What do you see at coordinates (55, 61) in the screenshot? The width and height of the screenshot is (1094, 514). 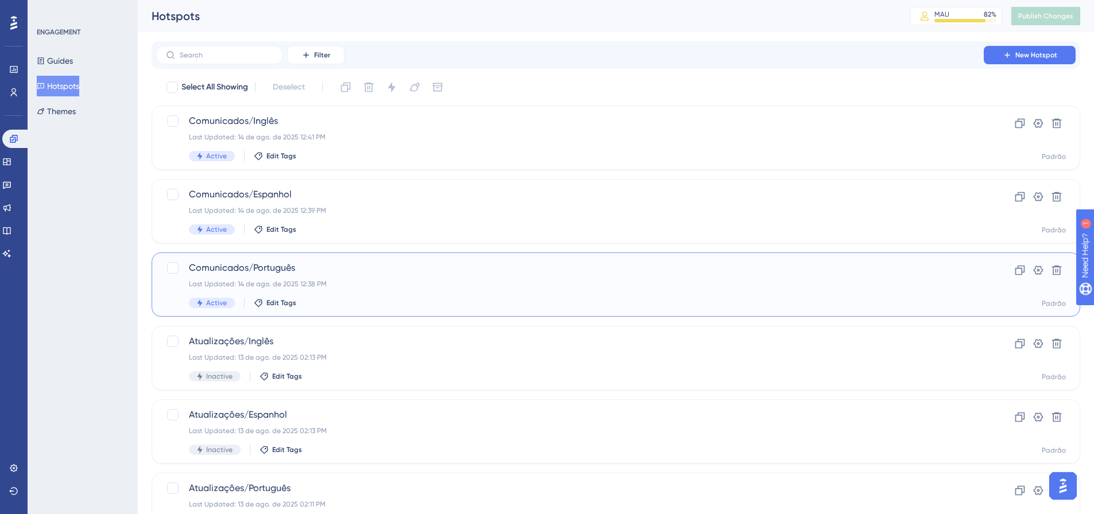 I see `button: Guides` at bounding box center [55, 61].